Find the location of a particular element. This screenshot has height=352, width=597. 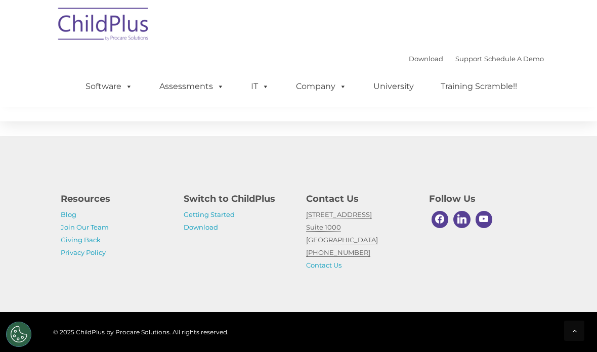

button: Cookies Settings is located at coordinates (19, 335).